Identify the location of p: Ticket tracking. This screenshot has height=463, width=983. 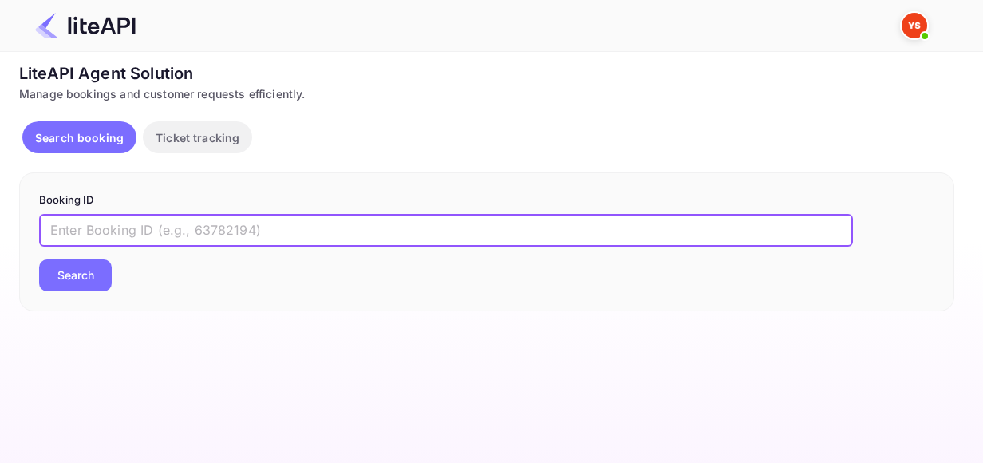
(197, 137).